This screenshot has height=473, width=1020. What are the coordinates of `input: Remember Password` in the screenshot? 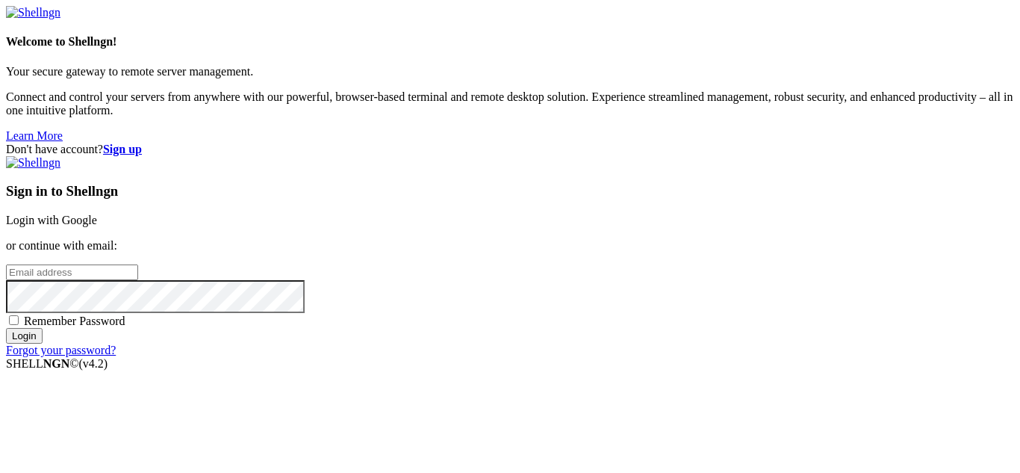 It's located at (13, 320).